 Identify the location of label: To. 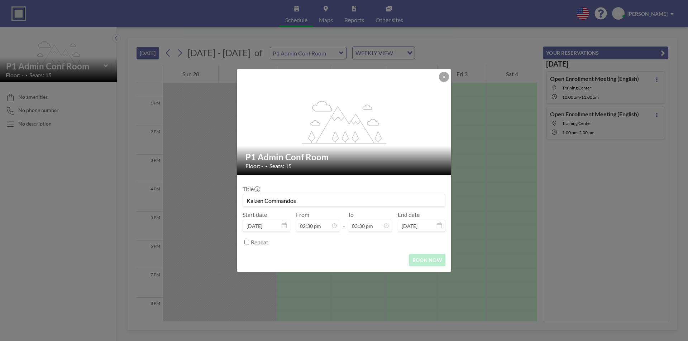
(351, 215).